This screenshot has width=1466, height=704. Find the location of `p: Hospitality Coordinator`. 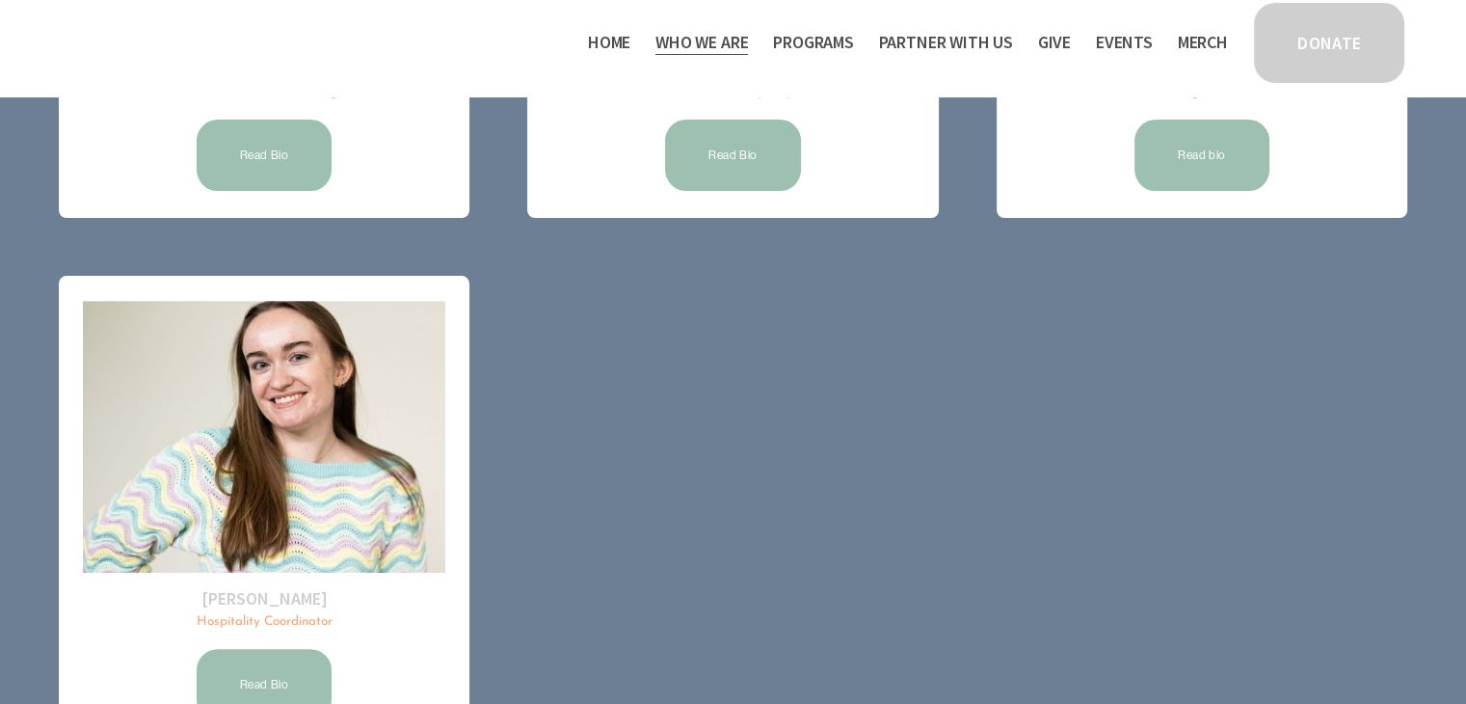

p: Hospitality Coordinator is located at coordinates (263, 622).